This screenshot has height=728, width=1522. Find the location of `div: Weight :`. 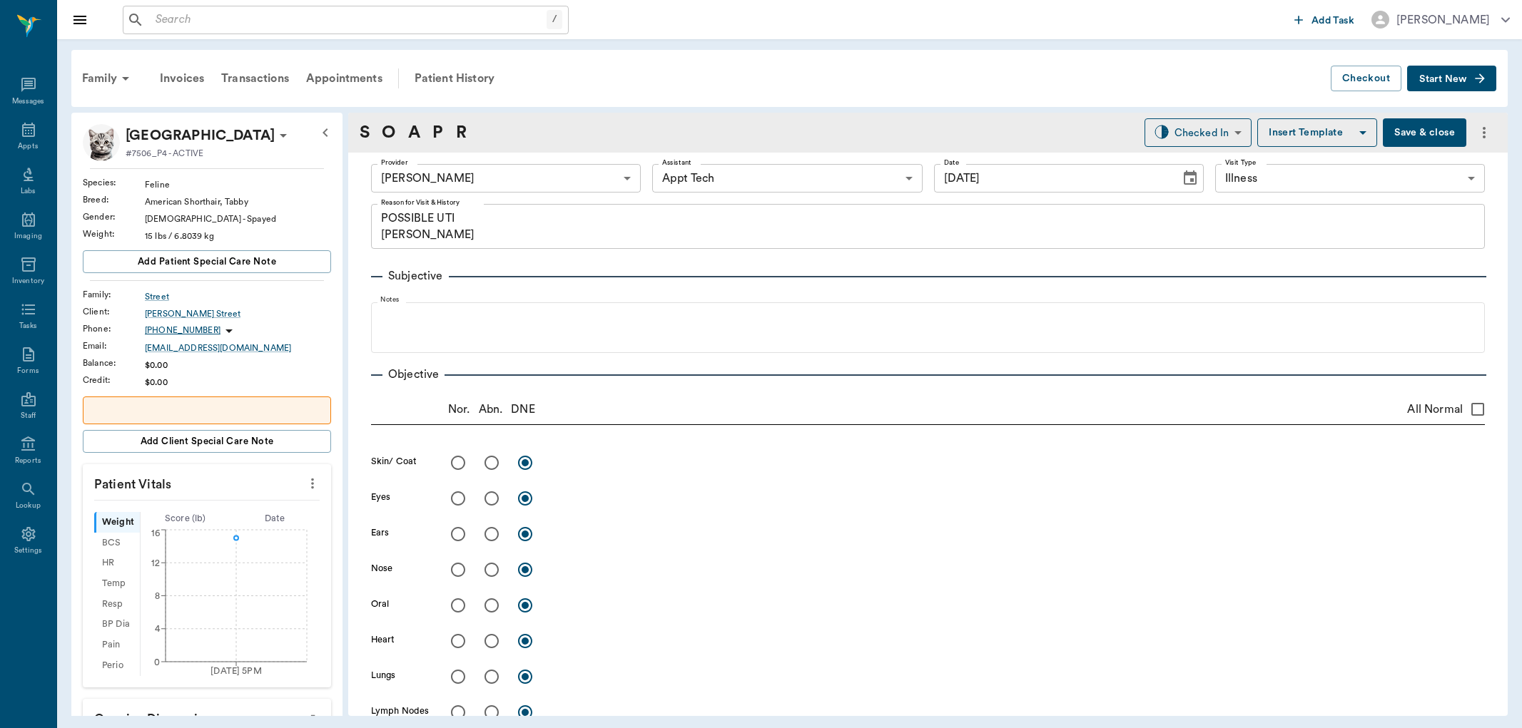

div: Weight : is located at coordinates (113, 234).